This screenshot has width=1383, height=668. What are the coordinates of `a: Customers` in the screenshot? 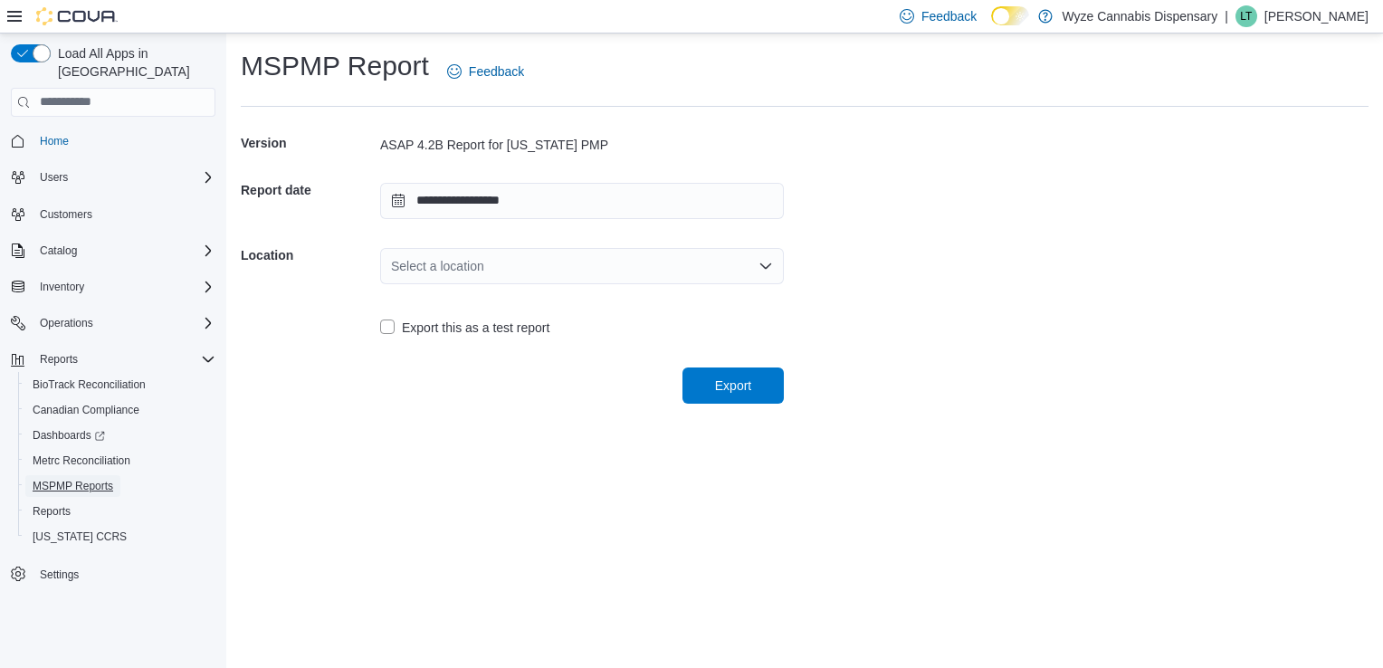 It's located at (66, 214).